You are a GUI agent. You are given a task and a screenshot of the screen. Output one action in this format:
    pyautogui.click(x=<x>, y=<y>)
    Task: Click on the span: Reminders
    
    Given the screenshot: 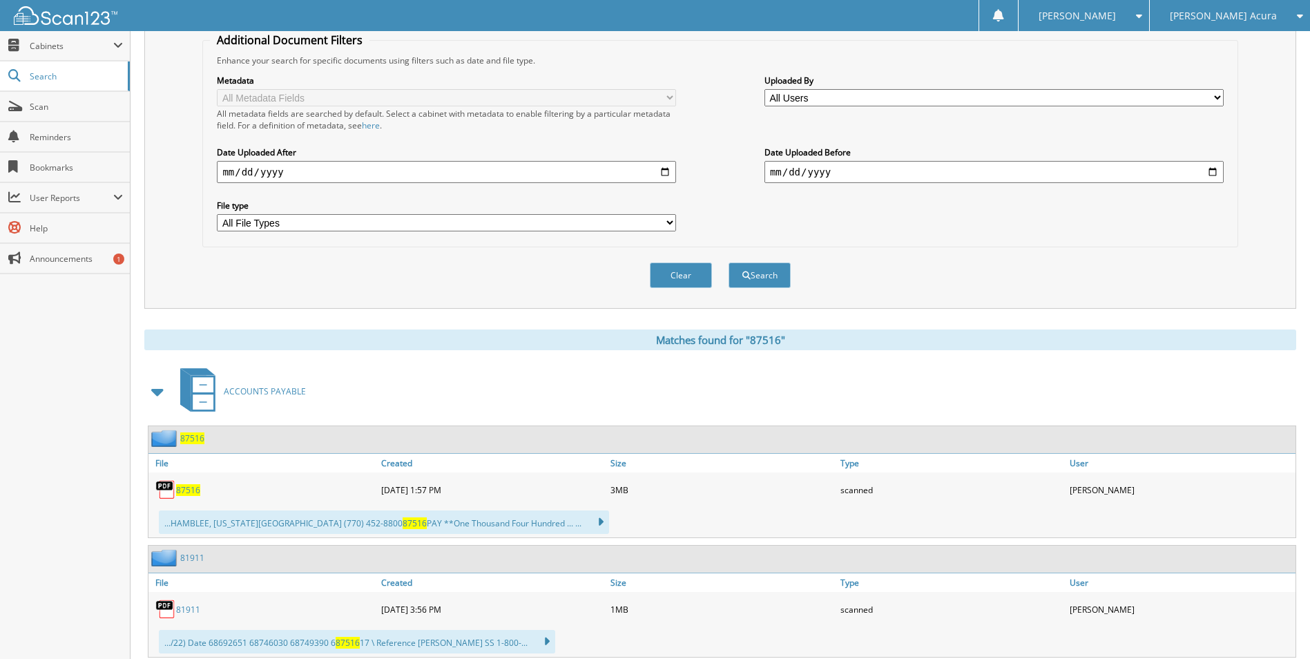 What is the action you would take?
    pyautogui.click(x=76, y=137)
    